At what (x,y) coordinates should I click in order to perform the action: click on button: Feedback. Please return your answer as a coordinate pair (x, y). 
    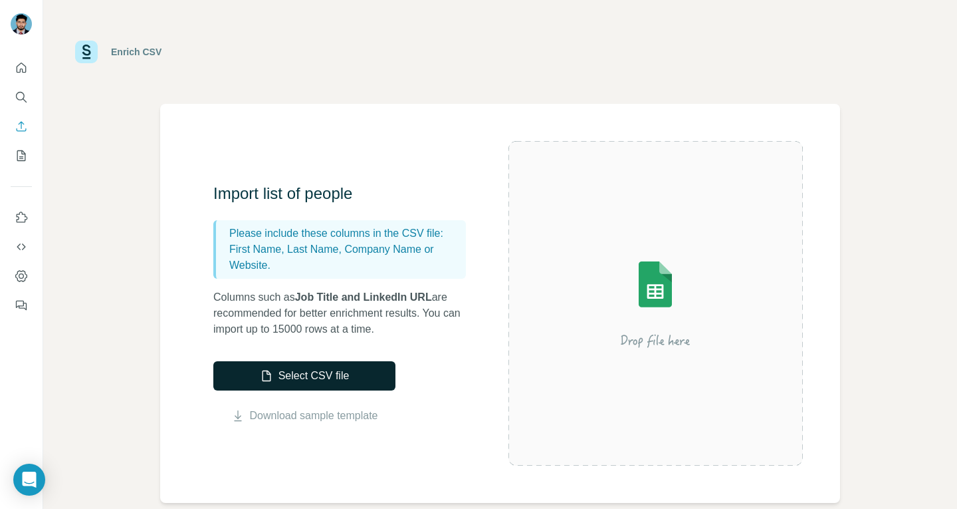
    Looking at the image, I should click on (21, 305).